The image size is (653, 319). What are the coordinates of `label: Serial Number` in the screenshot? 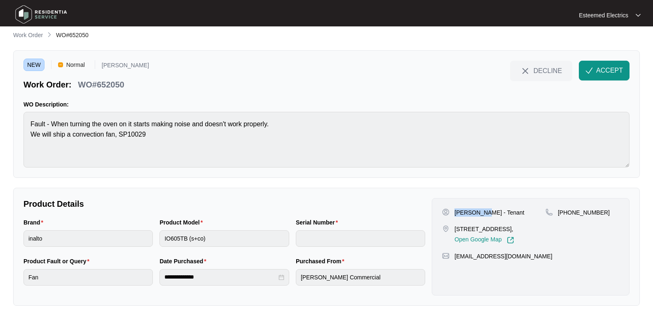 It's located at (319, 222).